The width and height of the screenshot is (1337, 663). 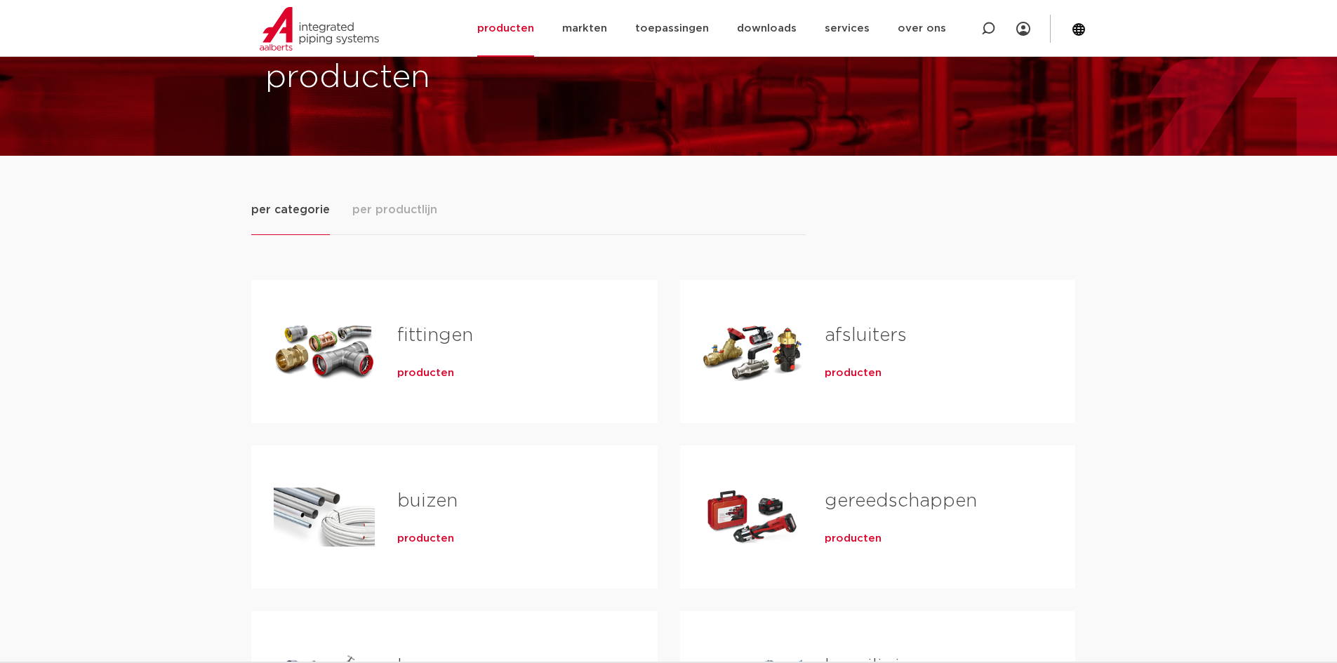 I want to click on a: fittingen, so click(x=435, y=335).